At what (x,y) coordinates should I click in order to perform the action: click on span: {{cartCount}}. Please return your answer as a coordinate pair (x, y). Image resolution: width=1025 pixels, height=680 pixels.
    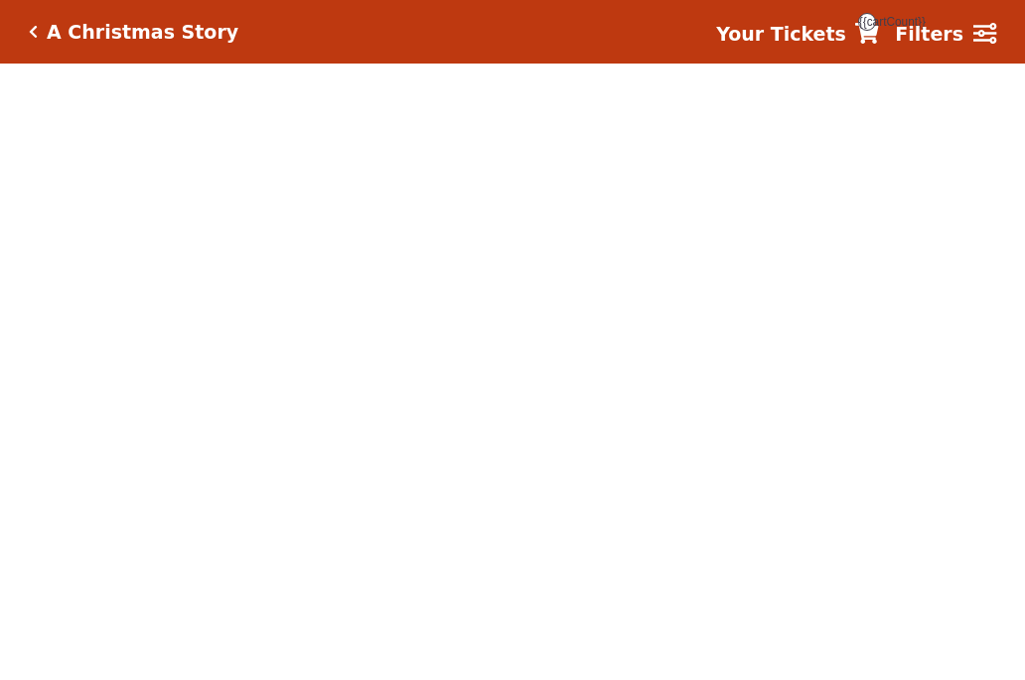
    Looking at the image, I should click on (867, 22).